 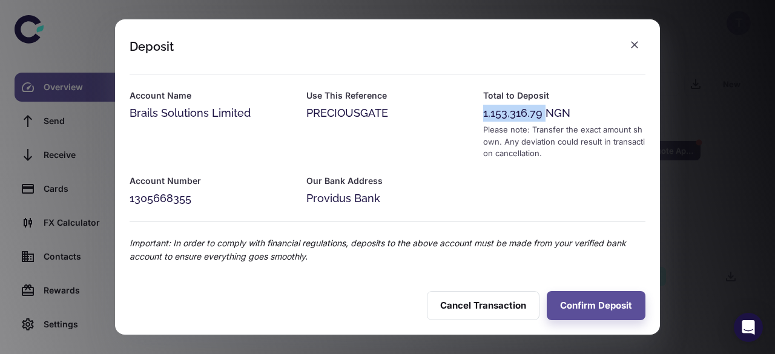 I want to click on p: Important: In order to comply with financial regulations, deposits to the above account must be m..., so click(x=388, y=250).